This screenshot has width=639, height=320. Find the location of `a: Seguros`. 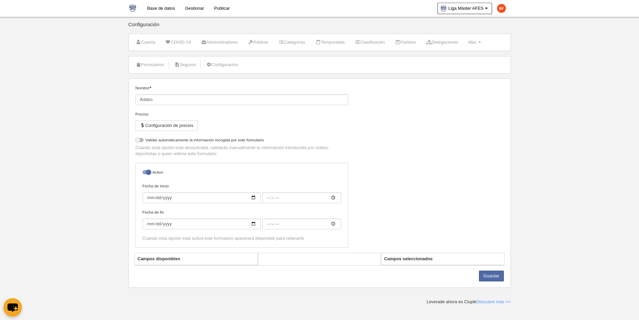

a: Seguros is located at coordinates (185, 65).